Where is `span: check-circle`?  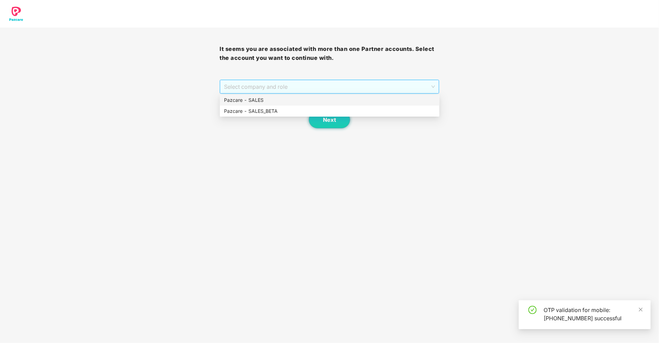
span: check-circle is located at coordinates (533, 310).